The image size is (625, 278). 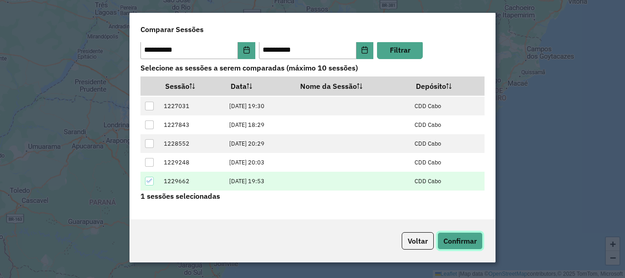 What do you see at coordinates (351, 86) in the screenshot?
I see `th: Nome da Sessão` at bounding box center [351, 86].